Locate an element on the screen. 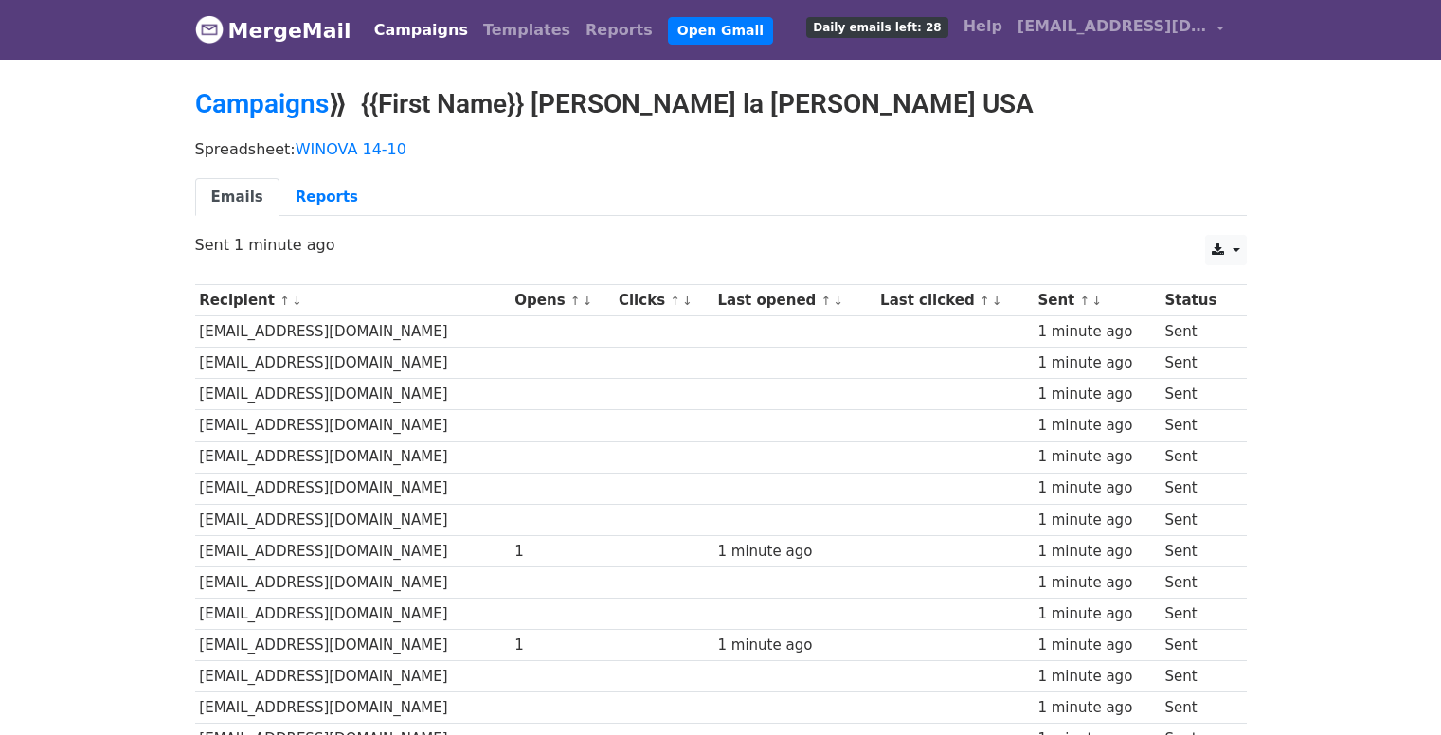  img: MergeMail logo is located at coordinates (209, 29).